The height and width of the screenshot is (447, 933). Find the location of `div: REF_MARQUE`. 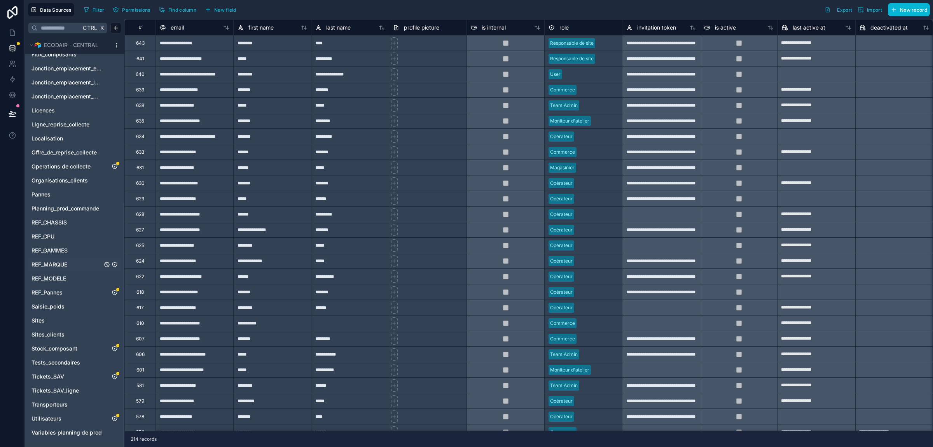

div: REF_MARQUE is located at coordinates (75, 264).